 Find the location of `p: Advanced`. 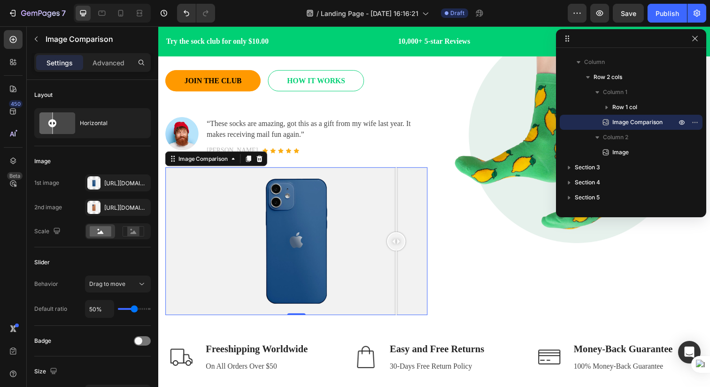

p: Advanced is located at coordinates (109, 62).